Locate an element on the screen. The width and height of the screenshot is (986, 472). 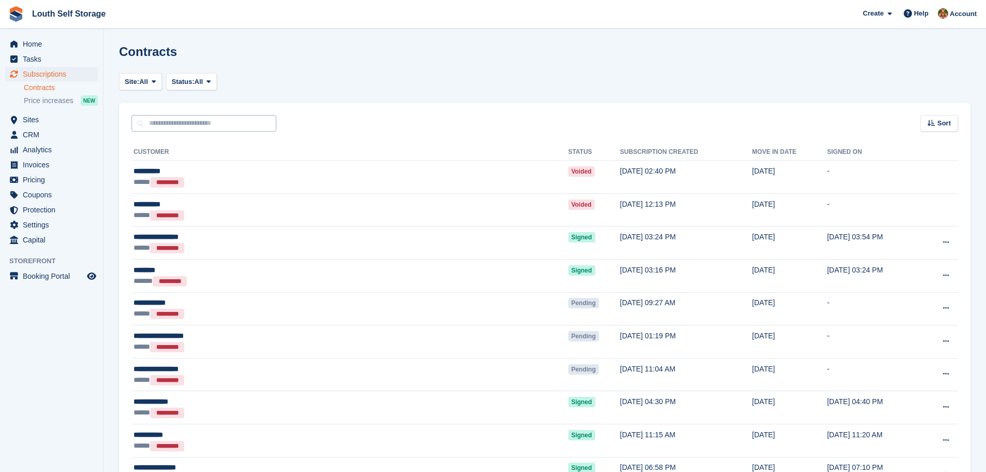
span: Status: is located at coordinates (183, 82).